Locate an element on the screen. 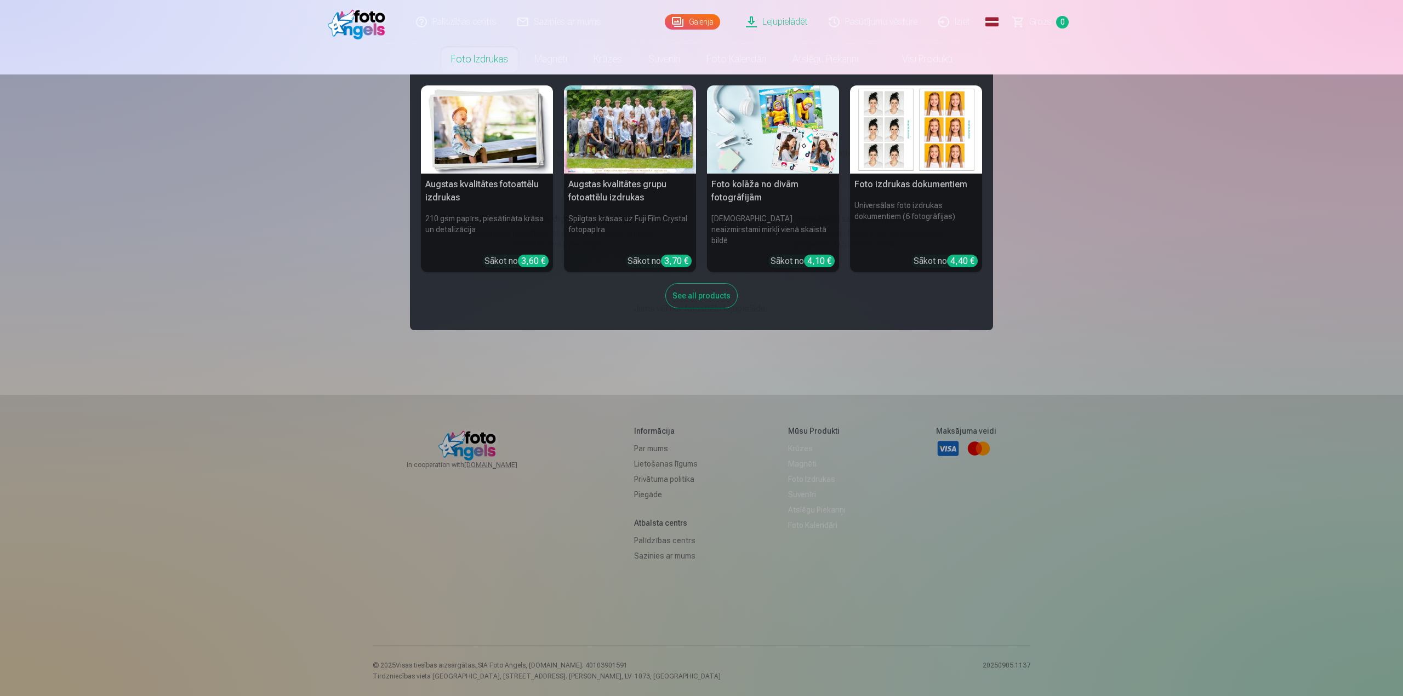  h6: Universālas foto izdrukas dokumentiem (6 fotogrāfijas) is located at coordinates (916, 223).